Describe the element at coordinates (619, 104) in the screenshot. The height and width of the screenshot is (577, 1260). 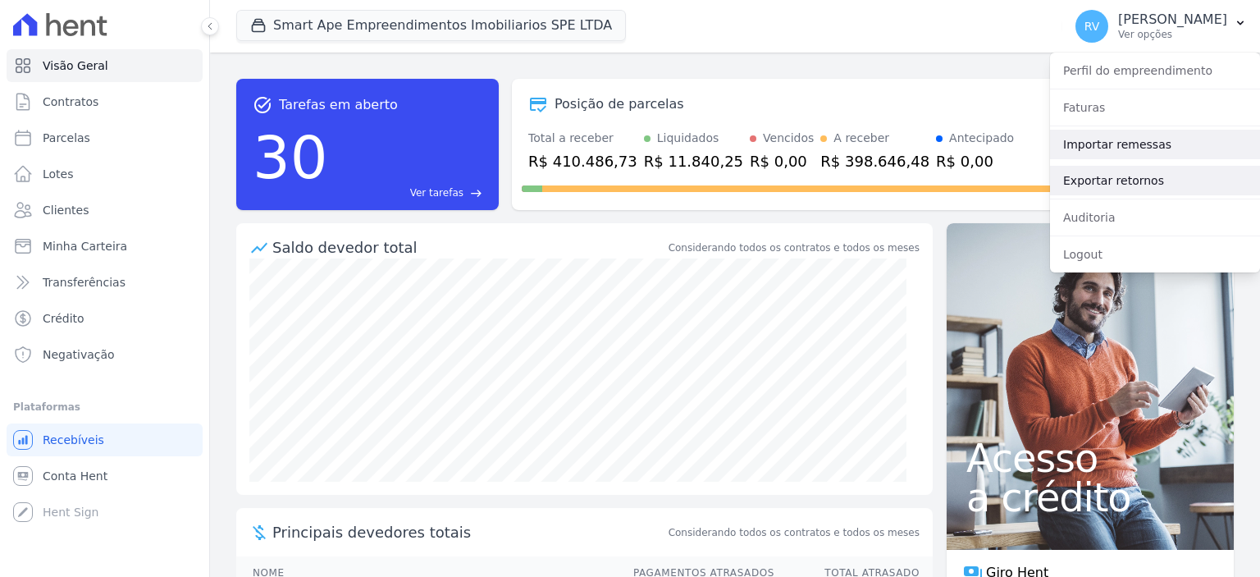
I see `div: Posição de parcelas` at that location.